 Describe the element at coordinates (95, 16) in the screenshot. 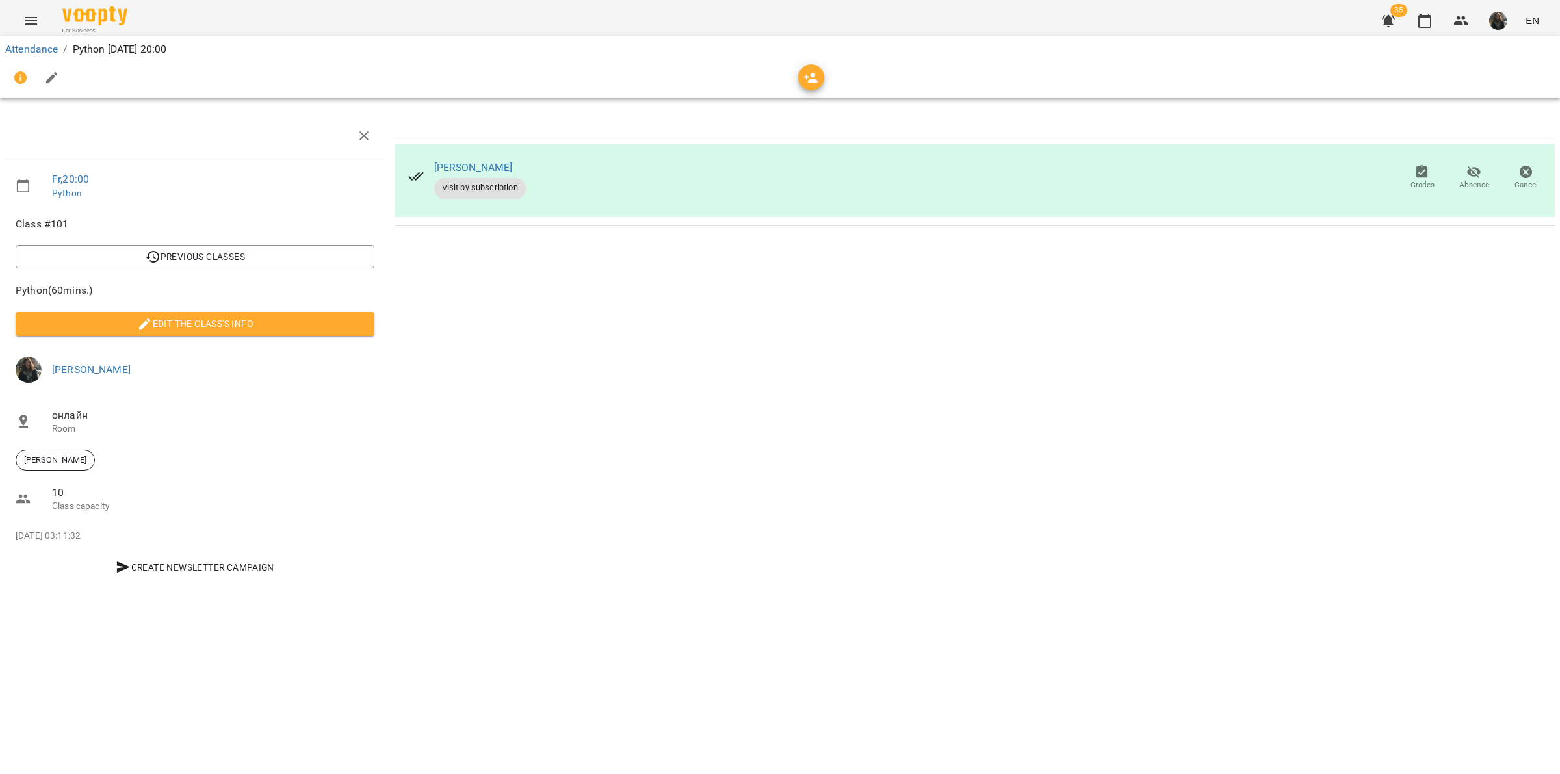

I see `img: Voopty Logo` at that location.